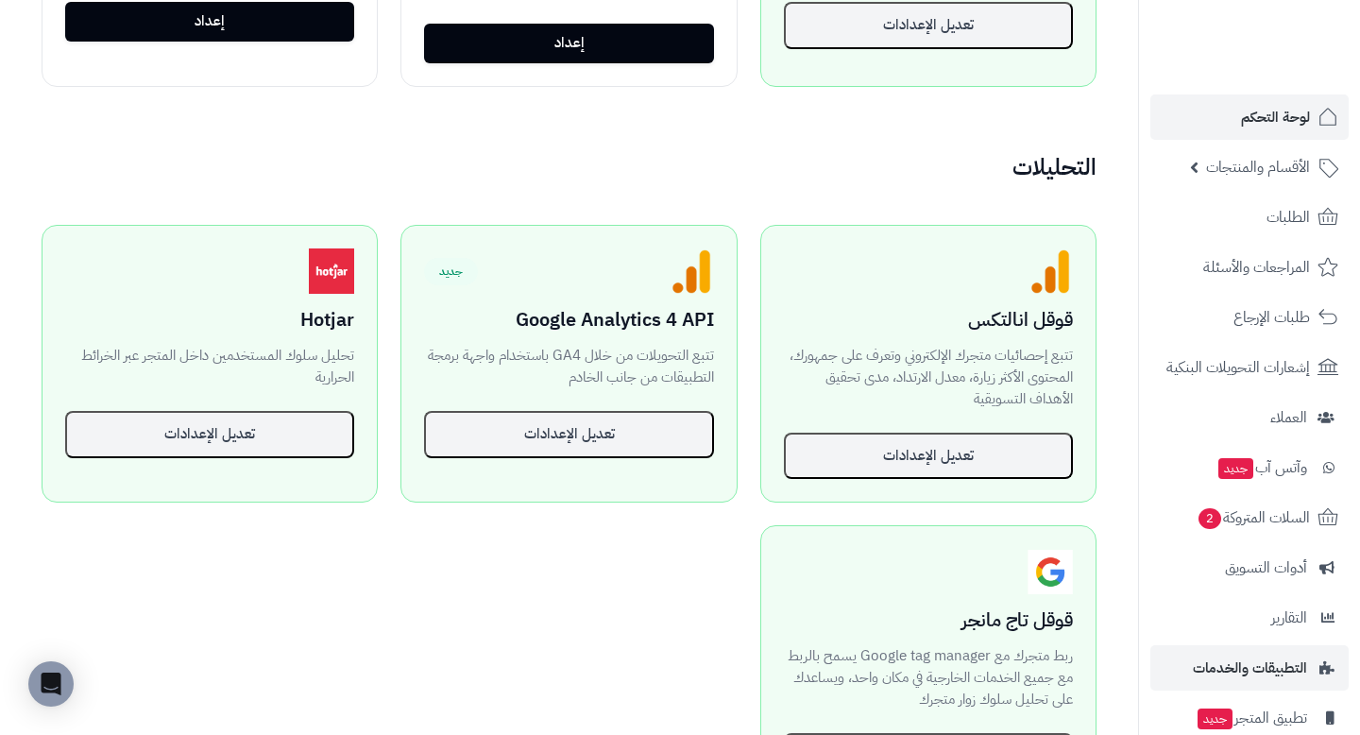  What do you see at coordinates (331, 271) in the screenshot?
I see `img: Hotjar` at bounding box center [331, 271].